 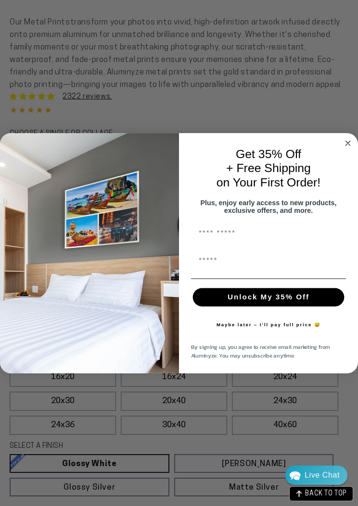 What do you see at coordinates (268, 206) in the screenshot?
I see `span: Plus, enjoy early access to new products, exclusive offers, and more.` at bounding box center [268, 206].